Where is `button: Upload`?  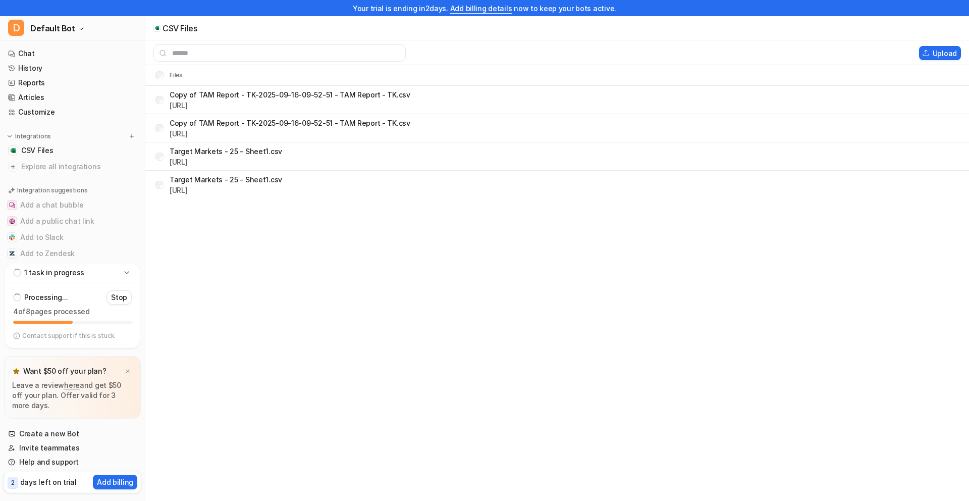
button: Upload is located at coordinates (939, 53).